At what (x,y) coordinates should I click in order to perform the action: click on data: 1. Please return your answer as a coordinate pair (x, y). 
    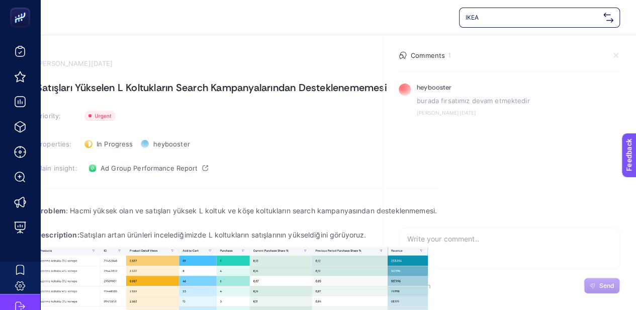
    Looking at the image, I should click on (449, 55).